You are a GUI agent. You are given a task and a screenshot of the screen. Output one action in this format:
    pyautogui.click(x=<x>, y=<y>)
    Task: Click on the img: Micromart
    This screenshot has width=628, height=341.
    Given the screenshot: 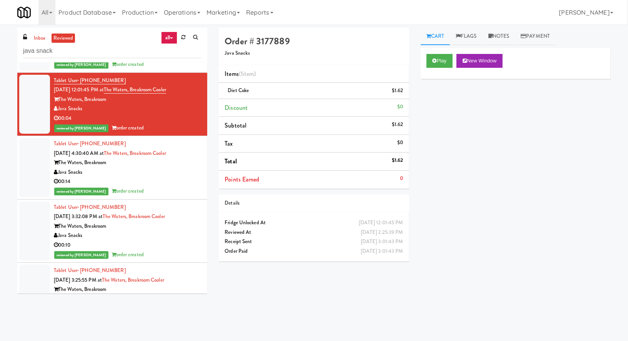 What is the action you would take?
    pyautogui.click(x=24, y=12)
    